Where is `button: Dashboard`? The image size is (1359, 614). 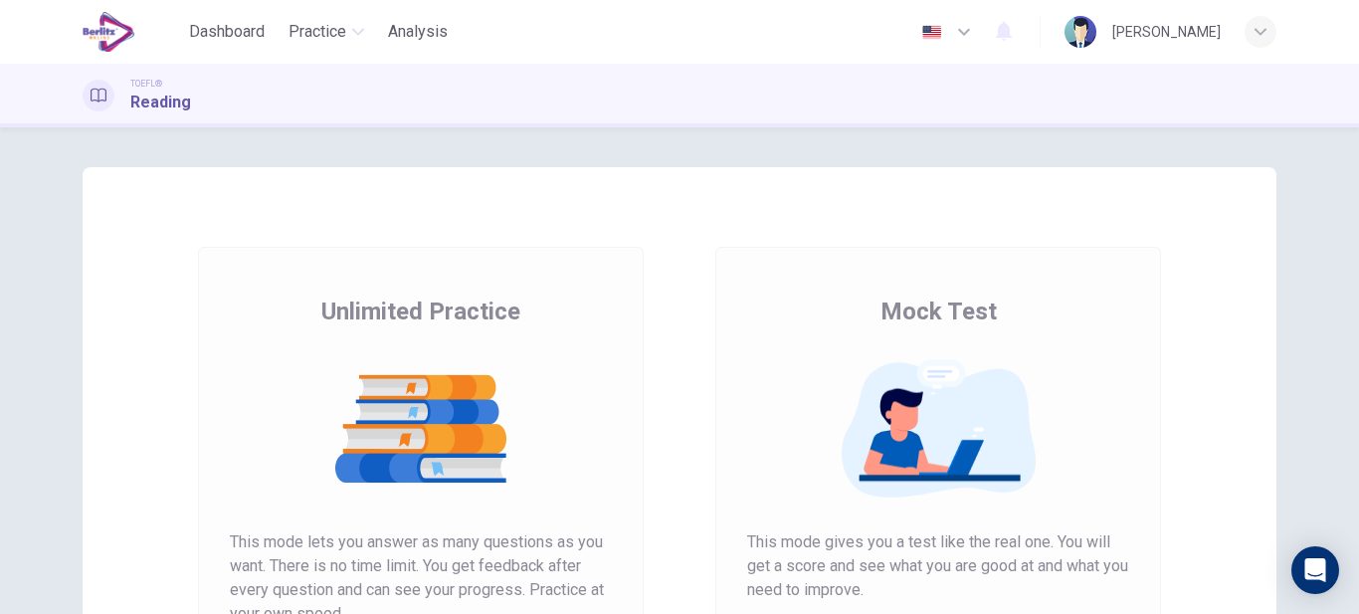
button: Dashboard is located at coordinates (227, 32).